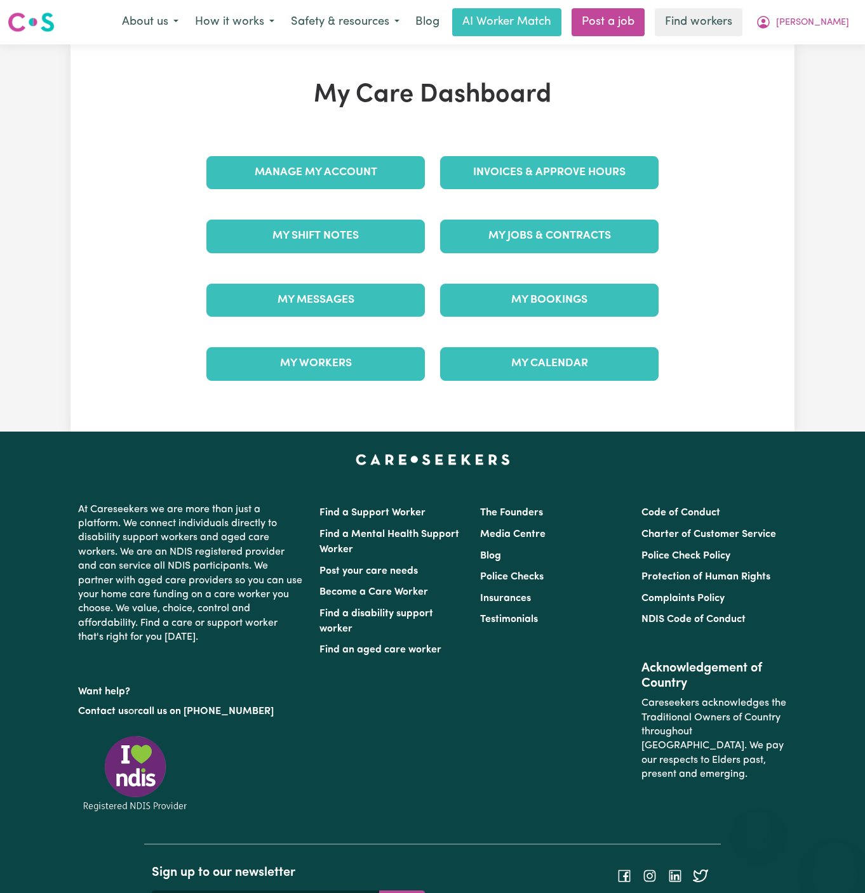 The height and width of the screenshot is (893, 865). I want to click on a: Become a Care Worker, so click(373, 592).